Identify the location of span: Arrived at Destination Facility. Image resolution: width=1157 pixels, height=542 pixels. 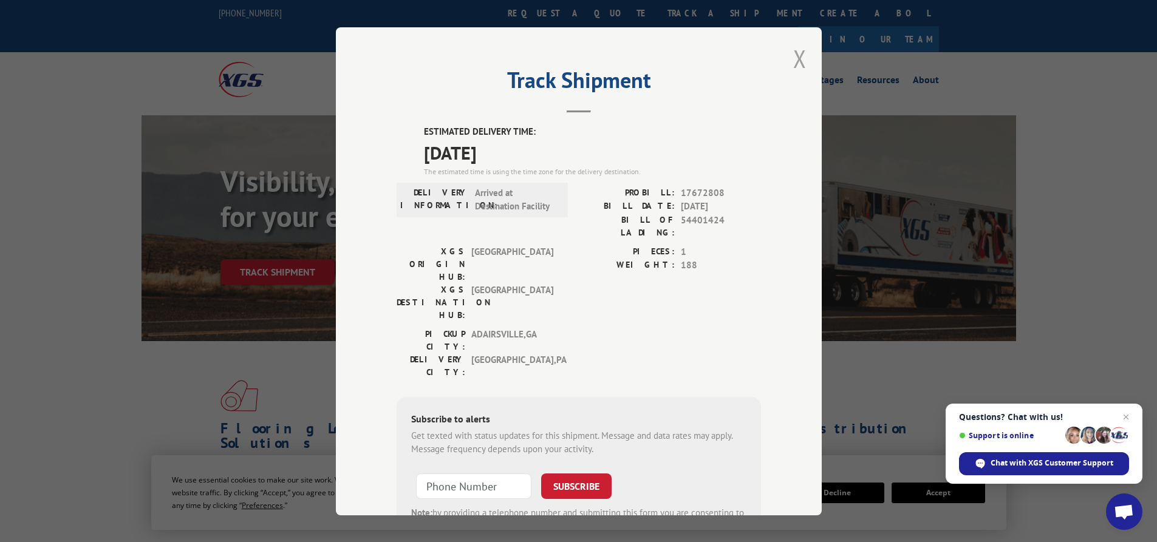
(516, 199).